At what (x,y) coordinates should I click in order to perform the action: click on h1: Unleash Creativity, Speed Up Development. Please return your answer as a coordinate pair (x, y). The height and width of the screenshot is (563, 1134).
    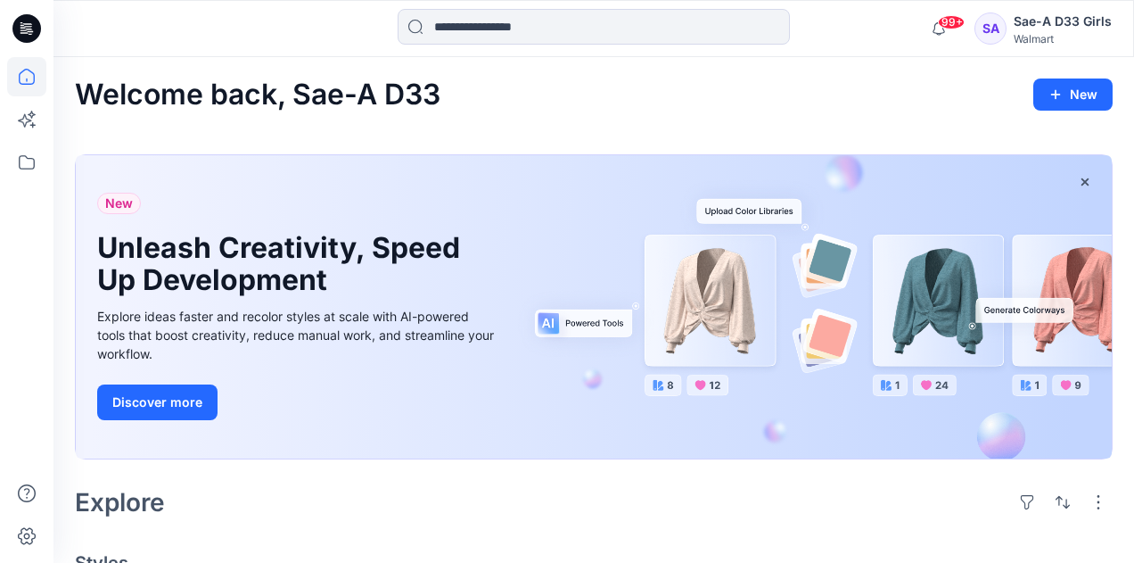
    Looking at the image, I should click on (284, 264).